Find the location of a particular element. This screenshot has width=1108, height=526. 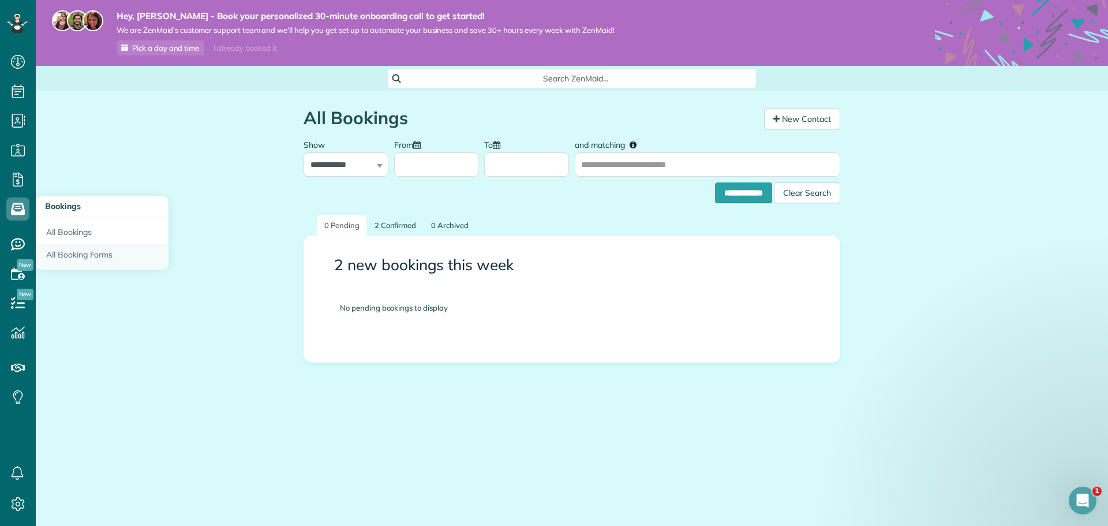

div: Clear Search is located at coordinates (807, 193).